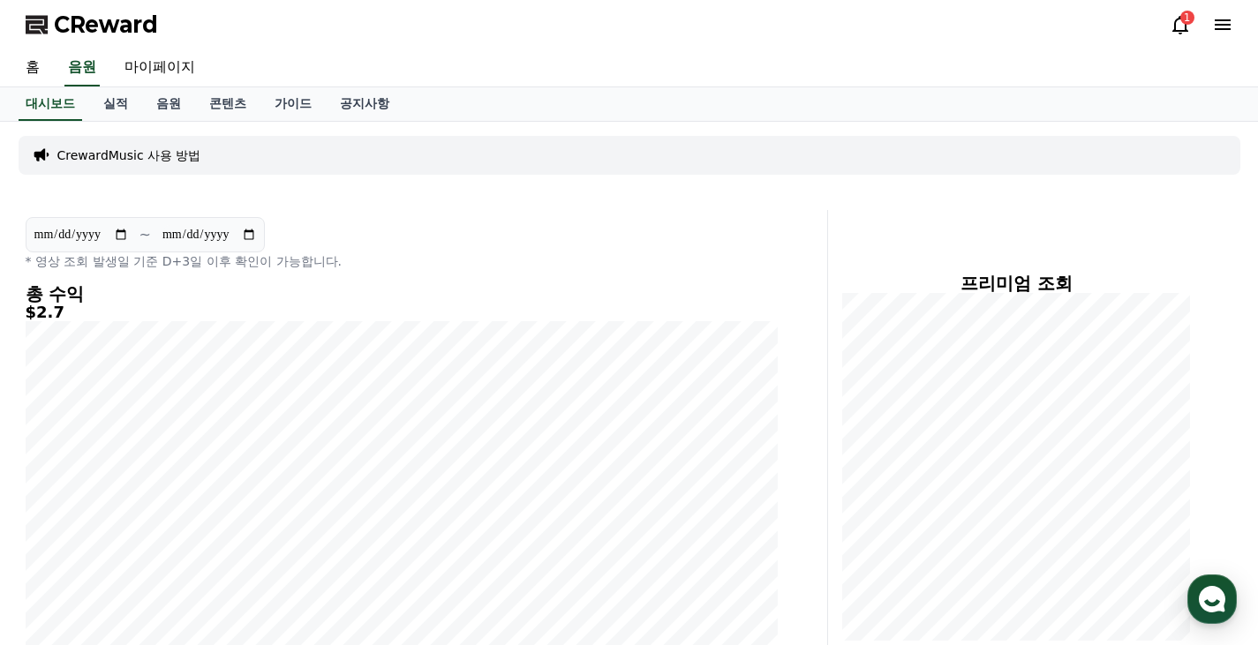 The image size is (1258, 645). Describe the element at coordinates (365, 104) in the screenshot. I see `a: 공지사항` at that location.